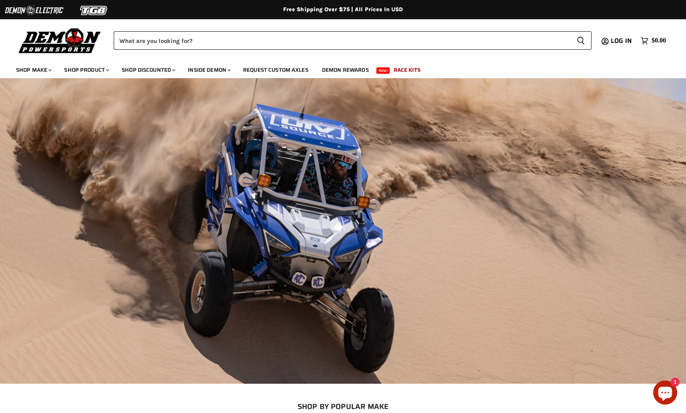  I want to click on a: Shop Product, so click(86, 70).